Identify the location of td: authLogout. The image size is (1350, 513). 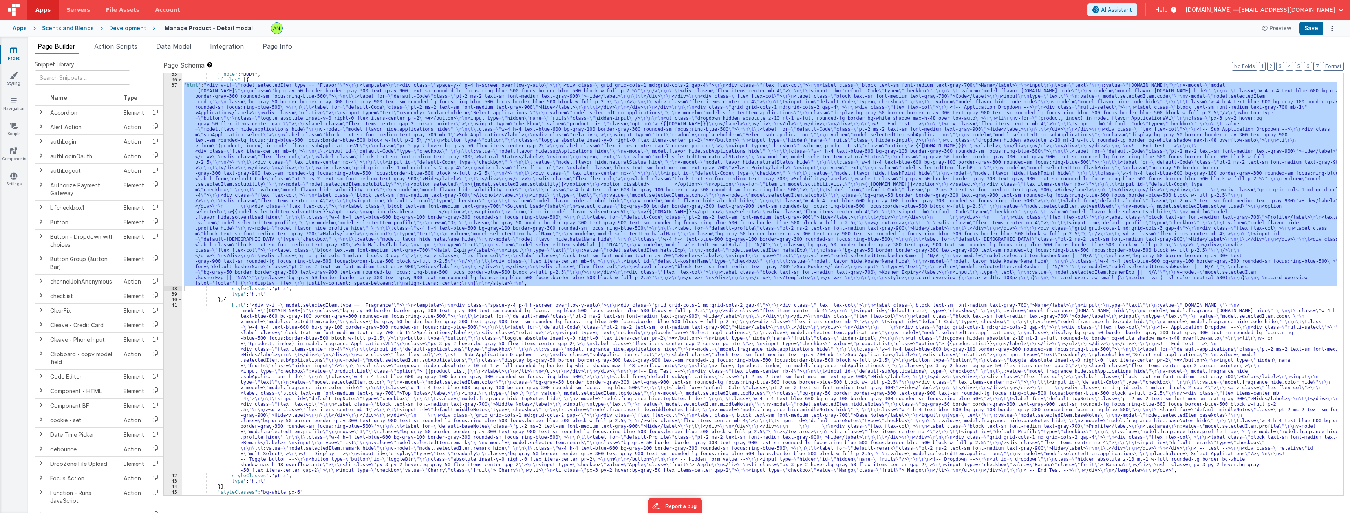
(84, 170).